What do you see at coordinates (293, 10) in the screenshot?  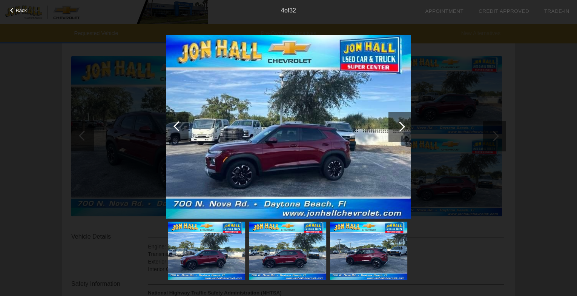 I see `span: 32` at bounding box center [293, 10].